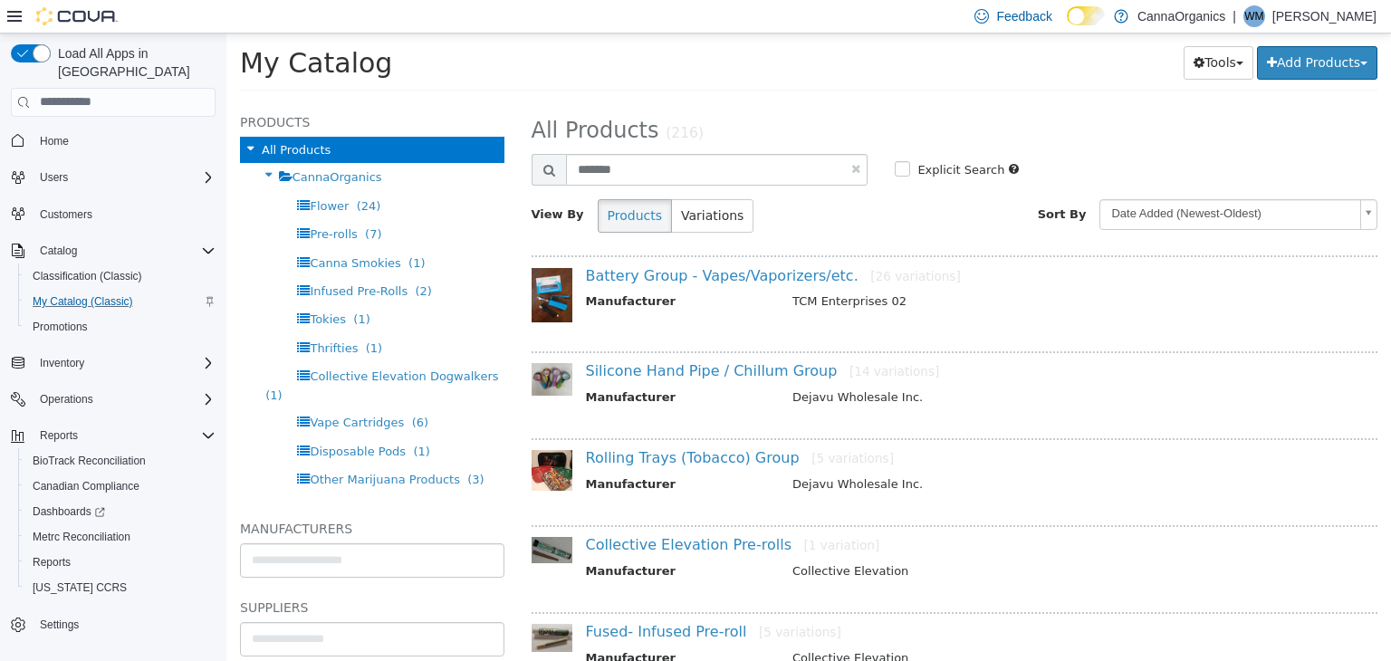  I want to click on h5: Suppliers, so click(146, 574).